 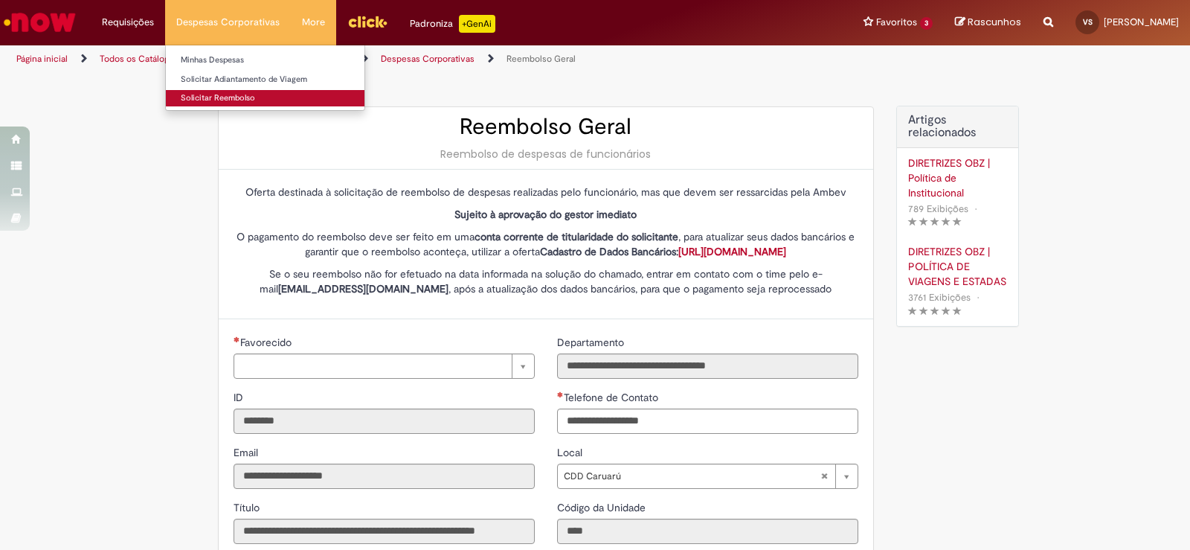 I want to click on span: Obrigatório Preenchido, so click(x=560, y=394).